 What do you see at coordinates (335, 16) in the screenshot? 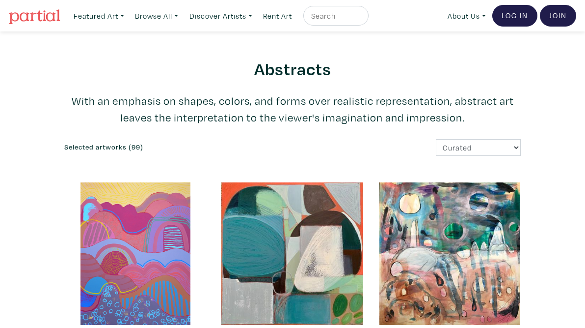
I see `input: Search` at bounding box center [335, 16].